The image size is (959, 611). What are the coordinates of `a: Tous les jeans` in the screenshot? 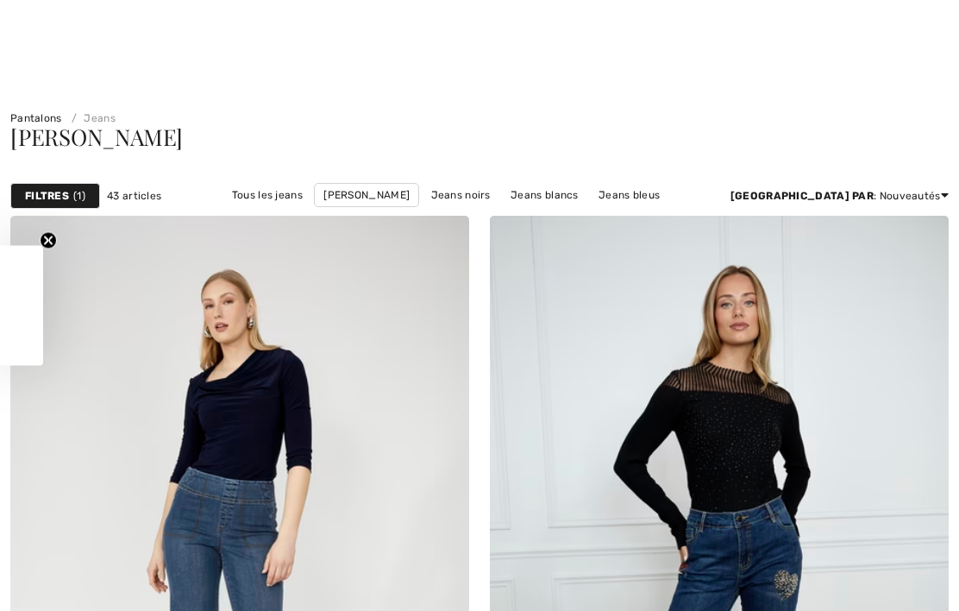 It's located at (267, 195).